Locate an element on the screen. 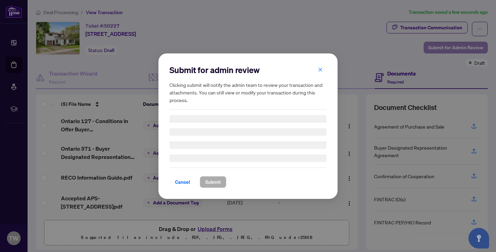  button: Cancel is located at coordinates (183, 182).